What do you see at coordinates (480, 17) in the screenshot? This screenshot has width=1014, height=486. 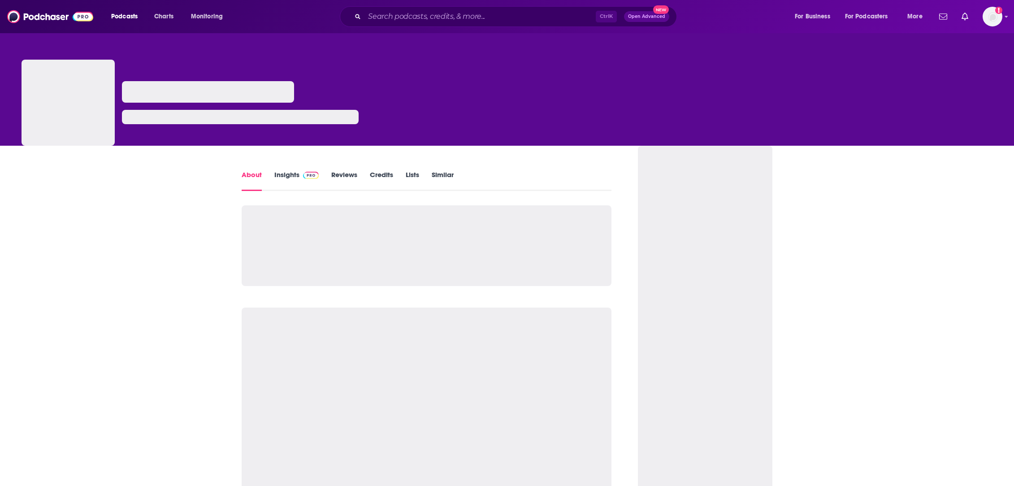 I see `input: Search podcasts, credits, & more...` at bounding box center [480, 17].